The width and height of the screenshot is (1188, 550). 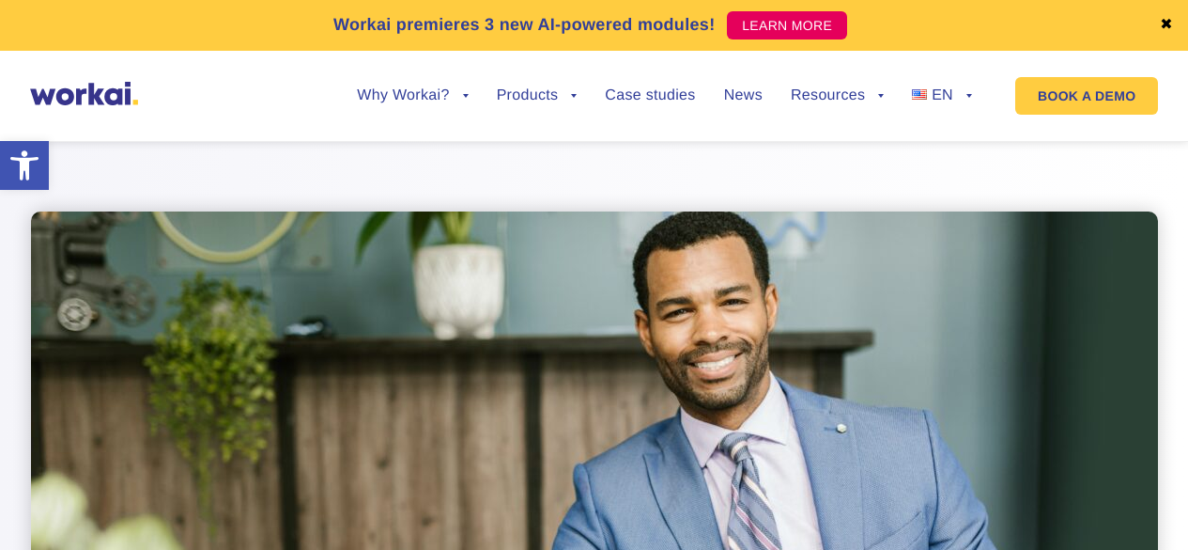 I want to click on a: Resources, so click(x=837, y=96).